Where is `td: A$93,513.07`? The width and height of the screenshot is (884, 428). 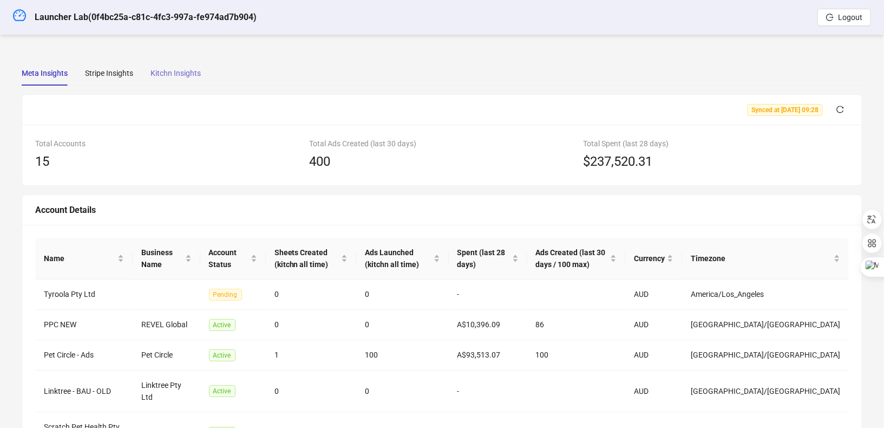 td: A$93,513.07 is located at coordinates (488, 355).